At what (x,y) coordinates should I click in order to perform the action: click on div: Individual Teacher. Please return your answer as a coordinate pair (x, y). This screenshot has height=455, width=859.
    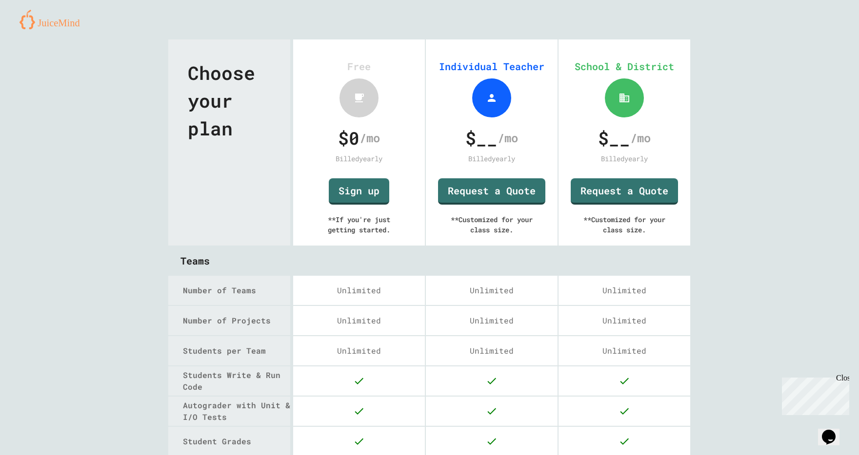
    Looking at the image, I should click on (492, 66).